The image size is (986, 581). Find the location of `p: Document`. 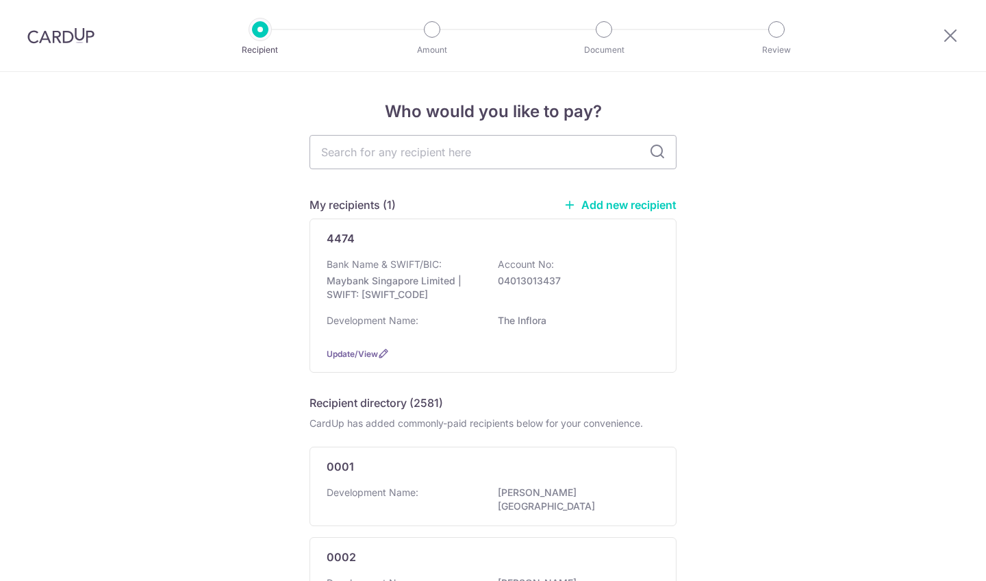

p: Document is located at coordinates (604, 50).